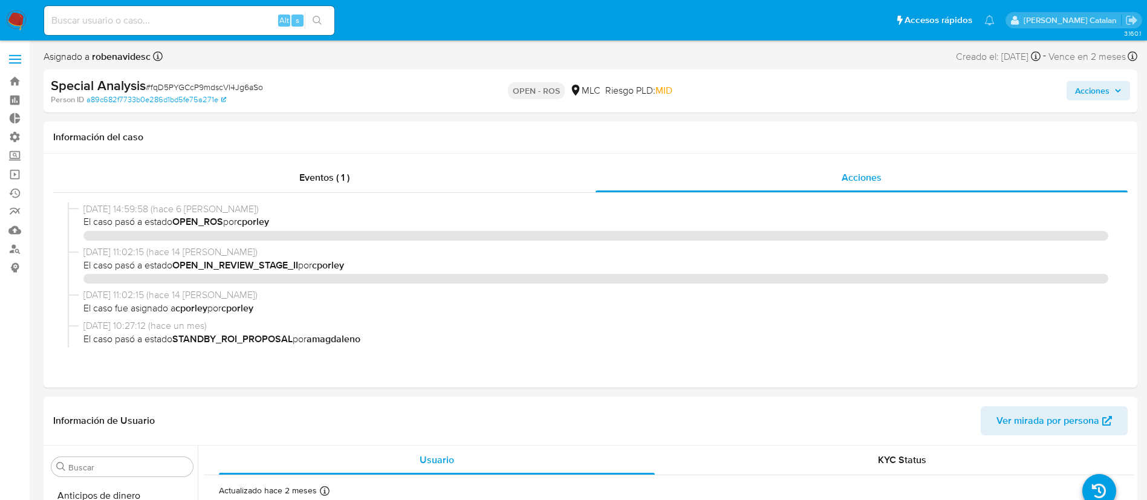 The width and height of the screenshot is (1147, 500). I want to click on span: Eventos ( 1 ), so click(324, 177).